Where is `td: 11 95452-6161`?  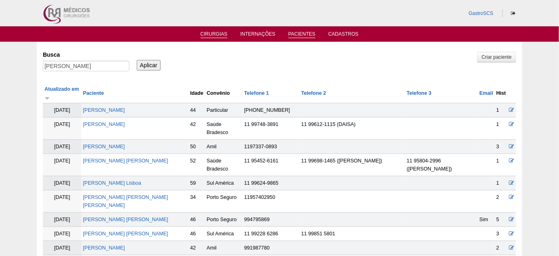
td: 11 95452-6161 is located at coordinates (271, 165).